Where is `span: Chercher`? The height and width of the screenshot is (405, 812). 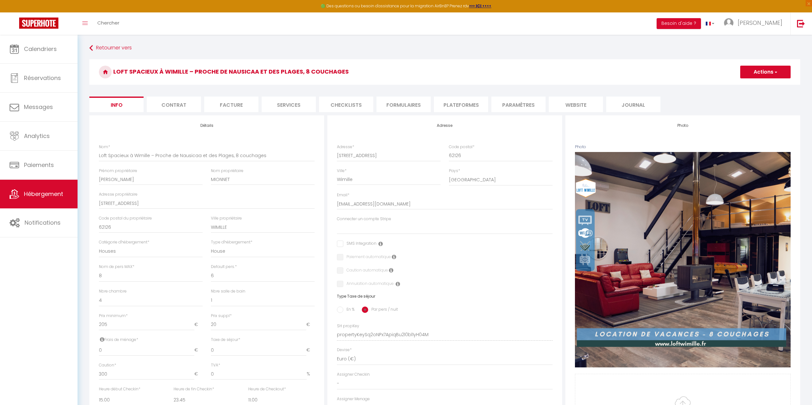
span: Chercher is located at coordinates (108, 23).